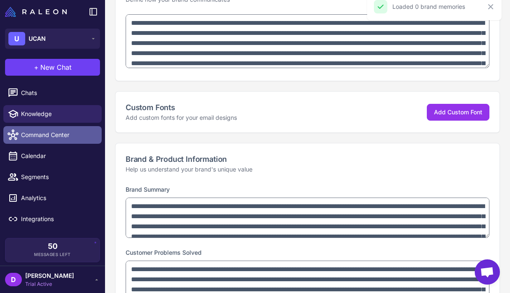 This screenshot has height=293, width=510. What do you see at coordinates (17, 39) in the screenshot?
I see `div: U` at bounding box center [17, 39].